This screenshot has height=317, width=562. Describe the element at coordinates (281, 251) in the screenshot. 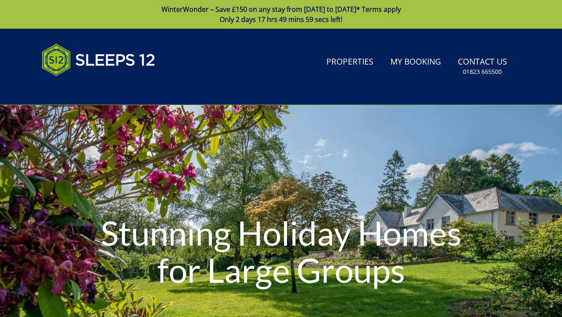

I see `h1: Stunning Holiday Homes for Large Groups` at that location.